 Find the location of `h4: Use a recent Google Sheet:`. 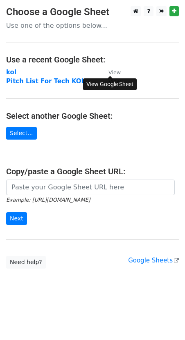

h4: Use a recent Google Sheet: is located at coordinates (92, 60).